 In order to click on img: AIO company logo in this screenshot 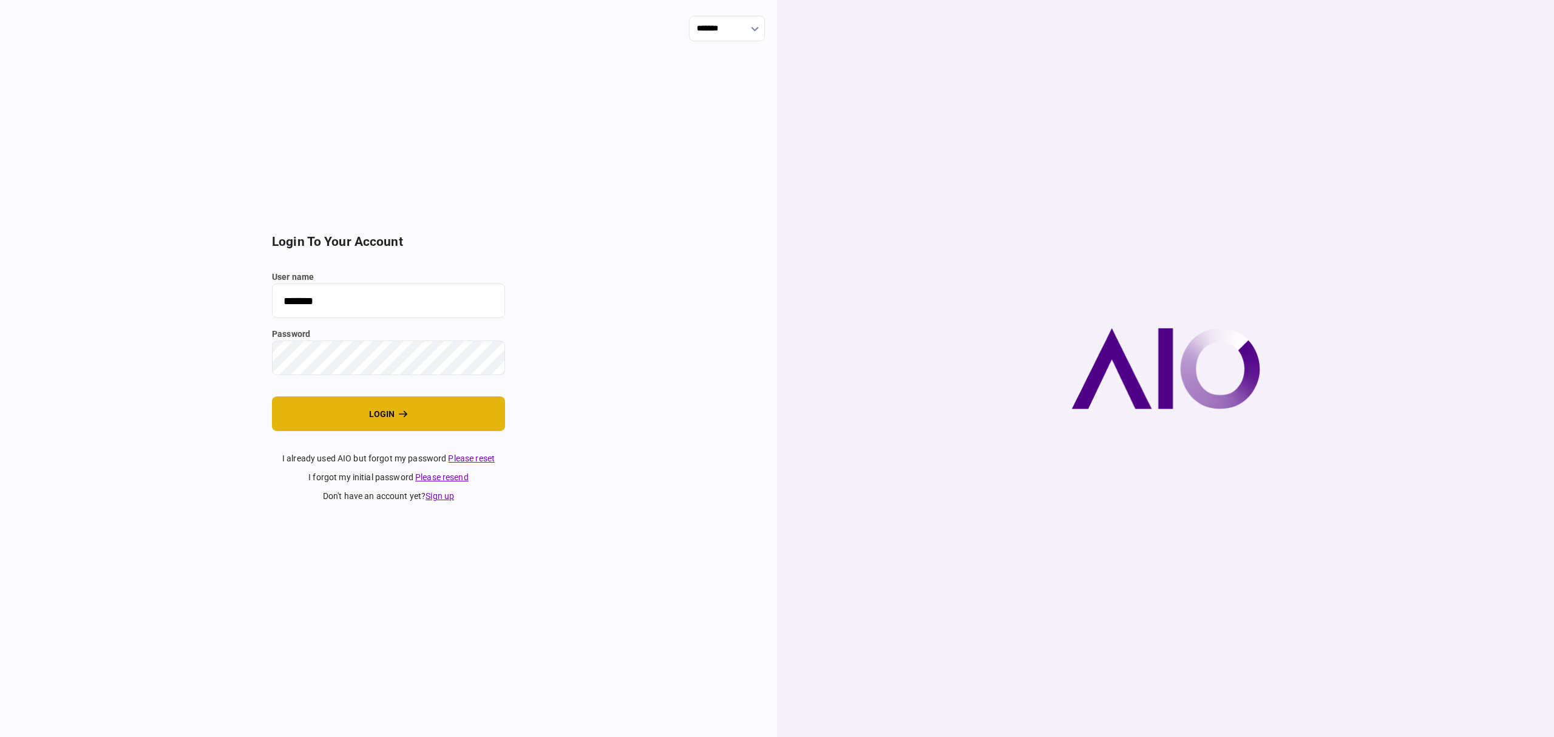, I will do `click(1166, 369)`.